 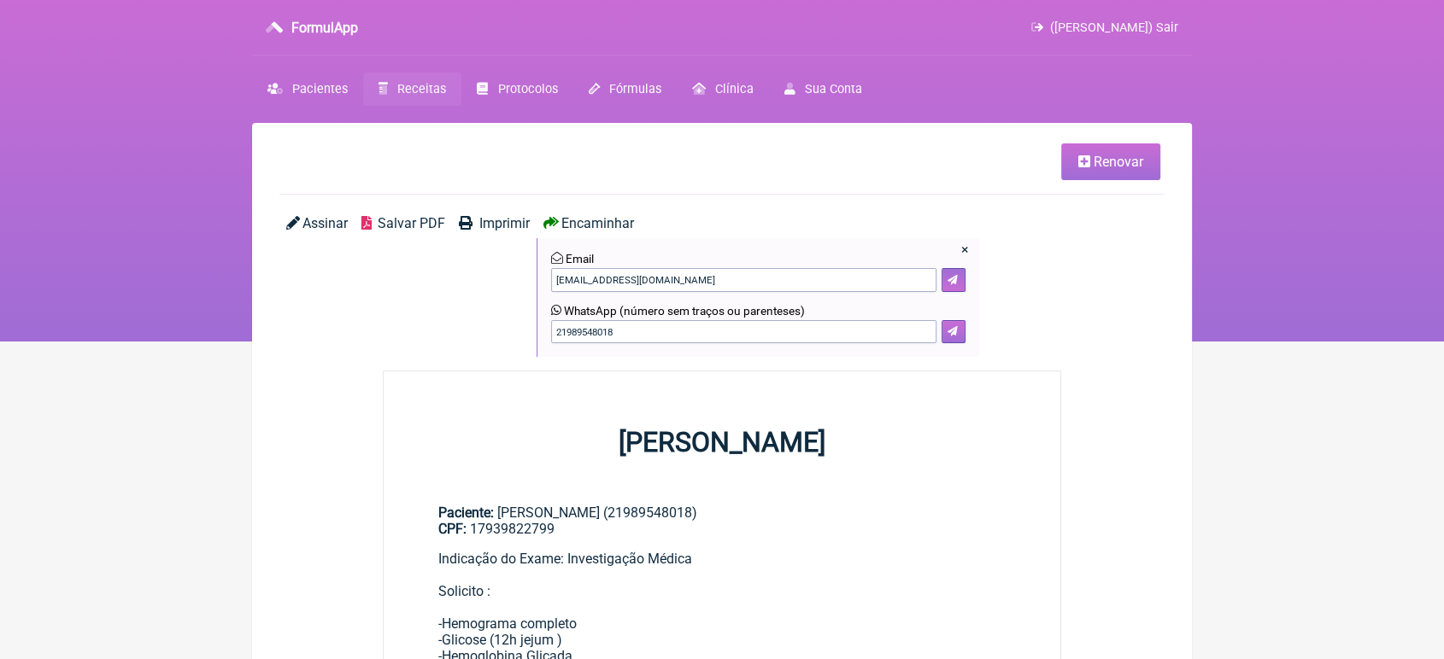 I want to click on span: Protocolos, so click(x=528, y=89).